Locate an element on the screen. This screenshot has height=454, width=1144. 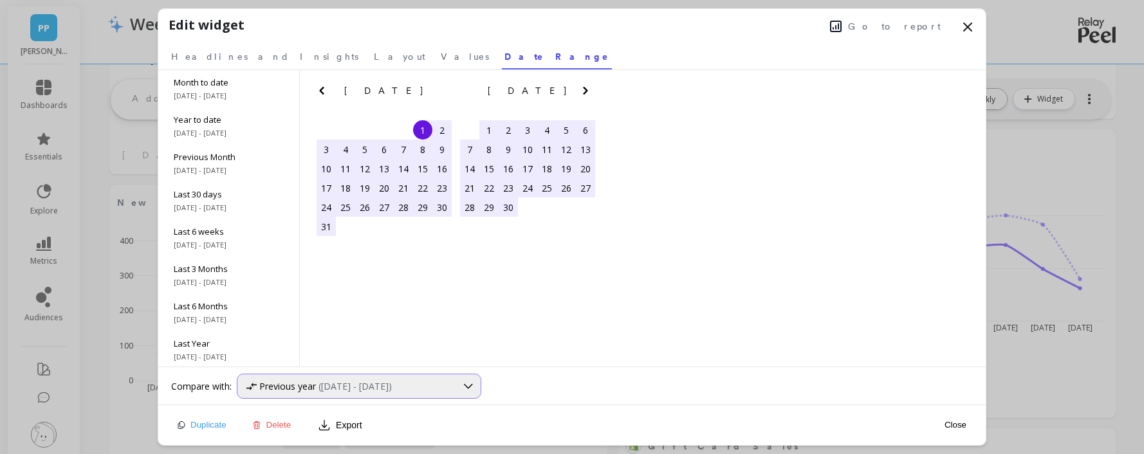
span: Go to report is located at coordinates (895, 26).